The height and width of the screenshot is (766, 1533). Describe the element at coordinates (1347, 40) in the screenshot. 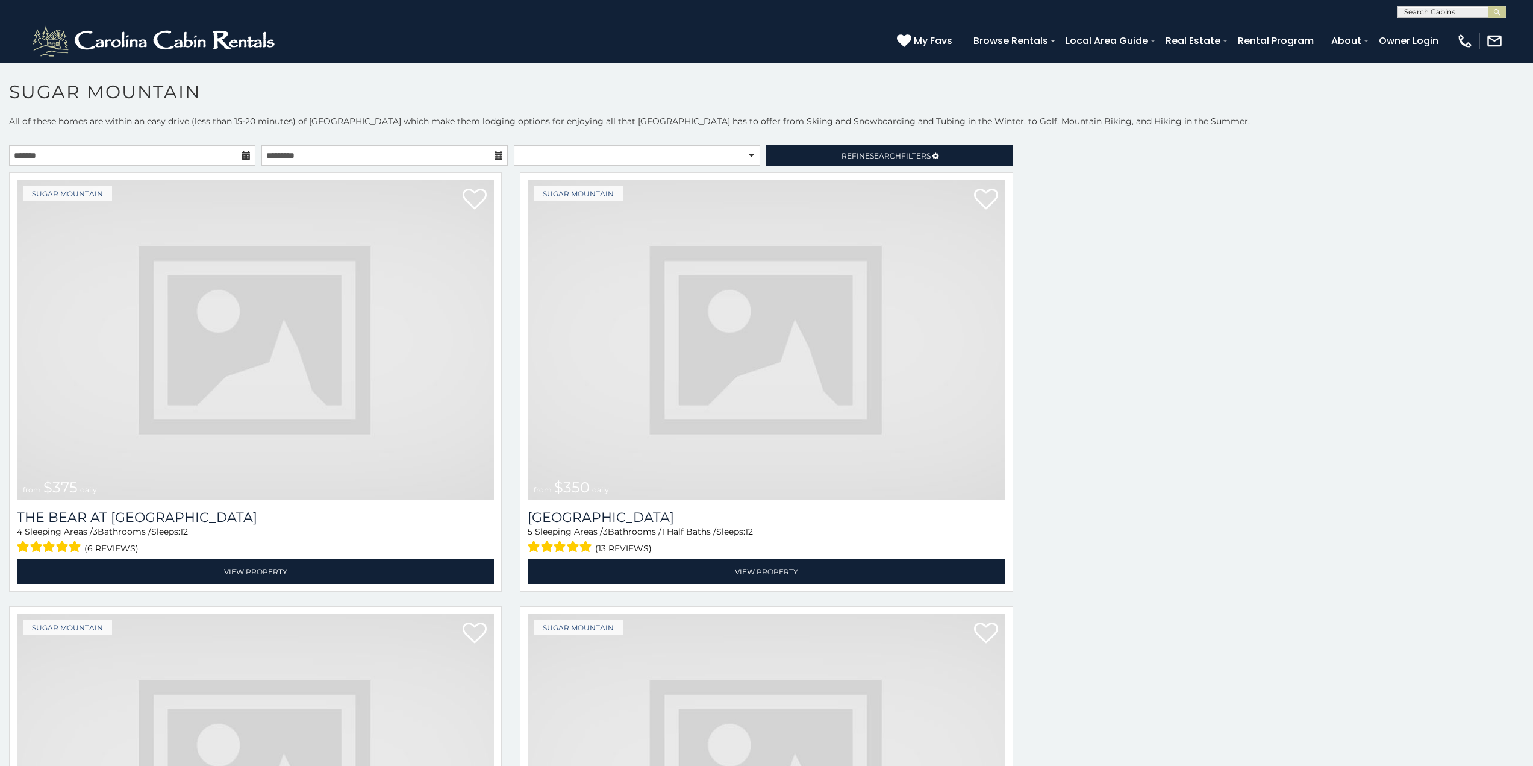

I see `a: About` at that location.